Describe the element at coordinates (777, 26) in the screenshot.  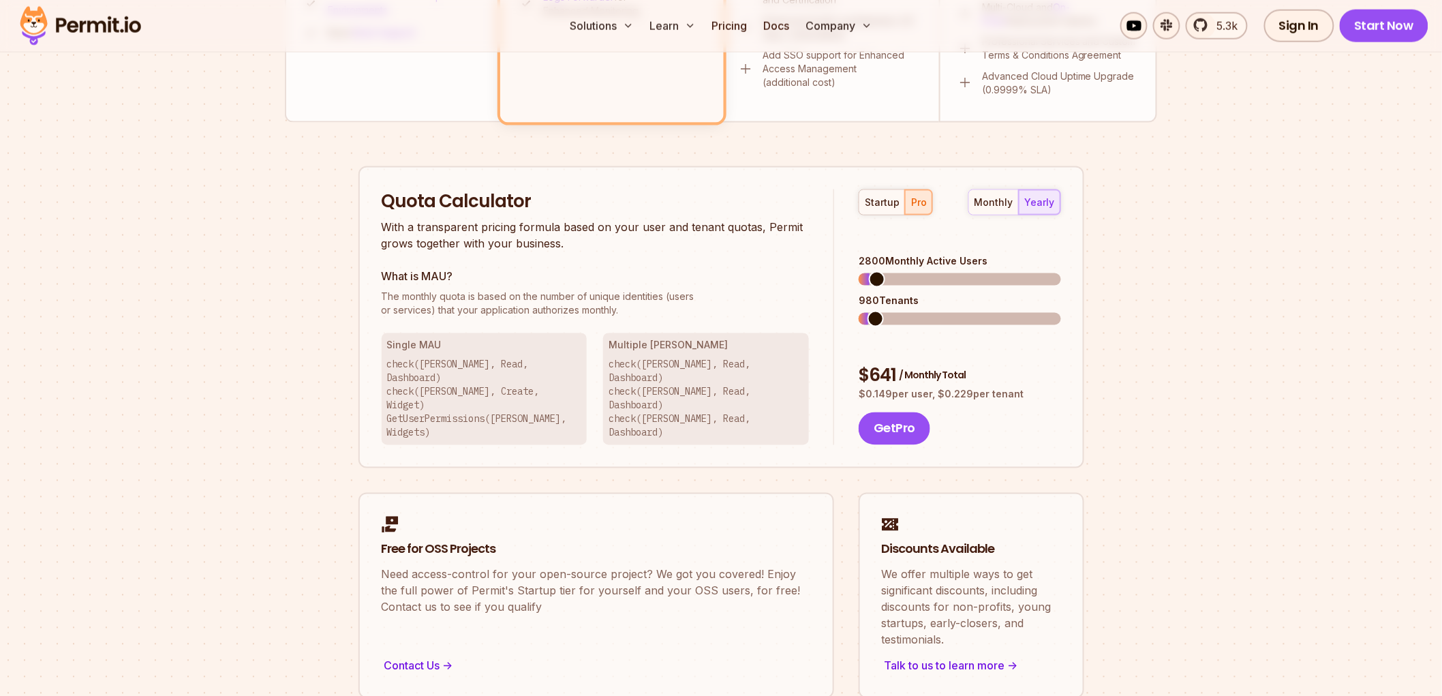
I see `a: Docs` at that location.